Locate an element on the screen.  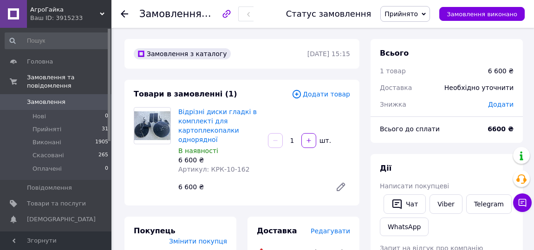
span: Замовлення та повідомлення is located at coordinates (69, 82).